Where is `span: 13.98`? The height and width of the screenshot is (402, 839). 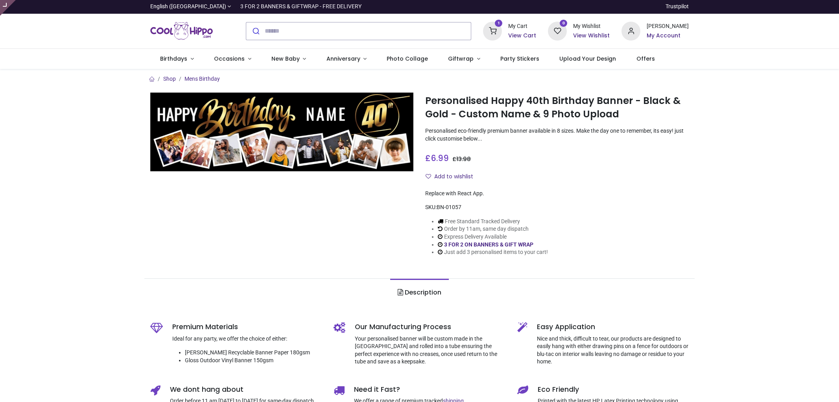 span: 13.98 is located at coordinates (463, 159).